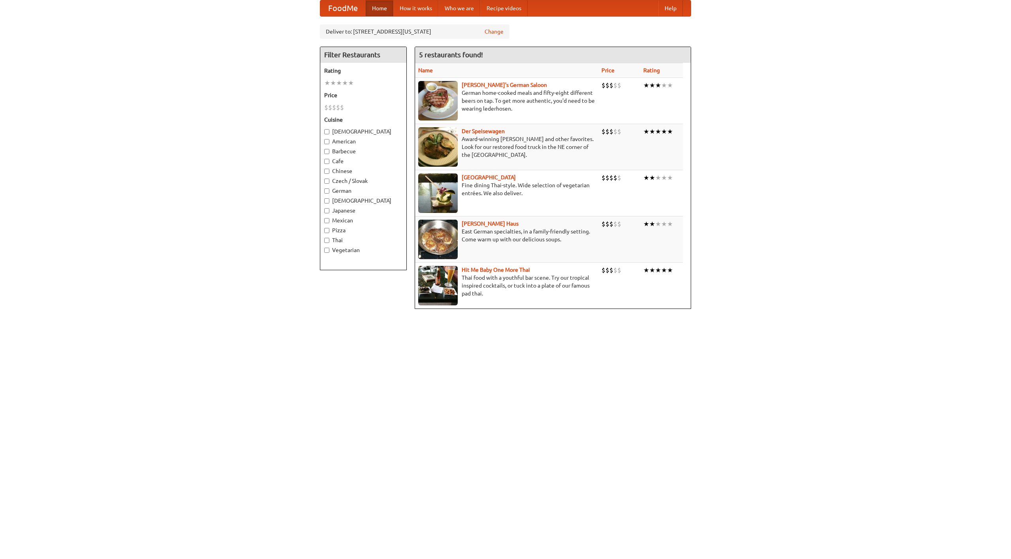 The height and width of the screenshot is (559, 1011). What do you see at coordinates (363, 181) in the screenshot?
I see `label: Czech / Slovak` at bounding box center [363, 181].